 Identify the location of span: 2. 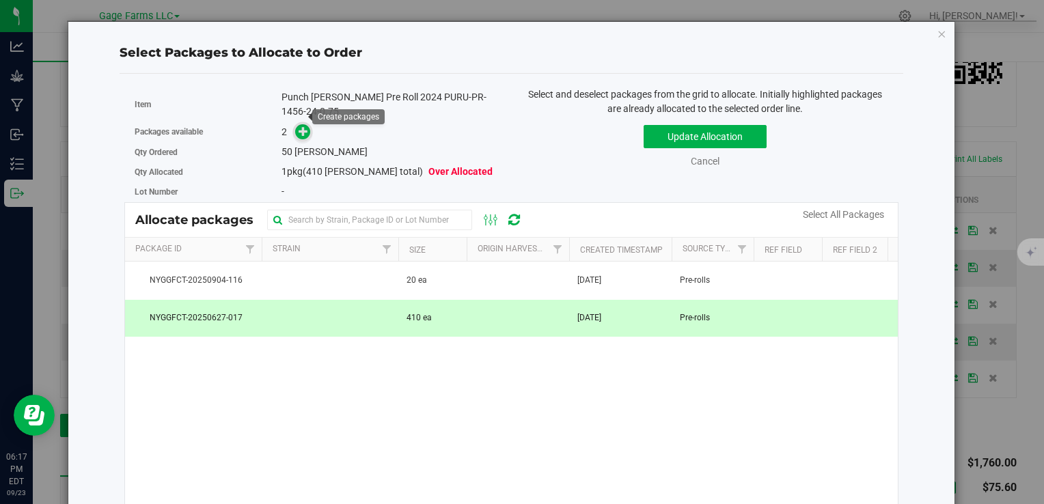
(284, 132).